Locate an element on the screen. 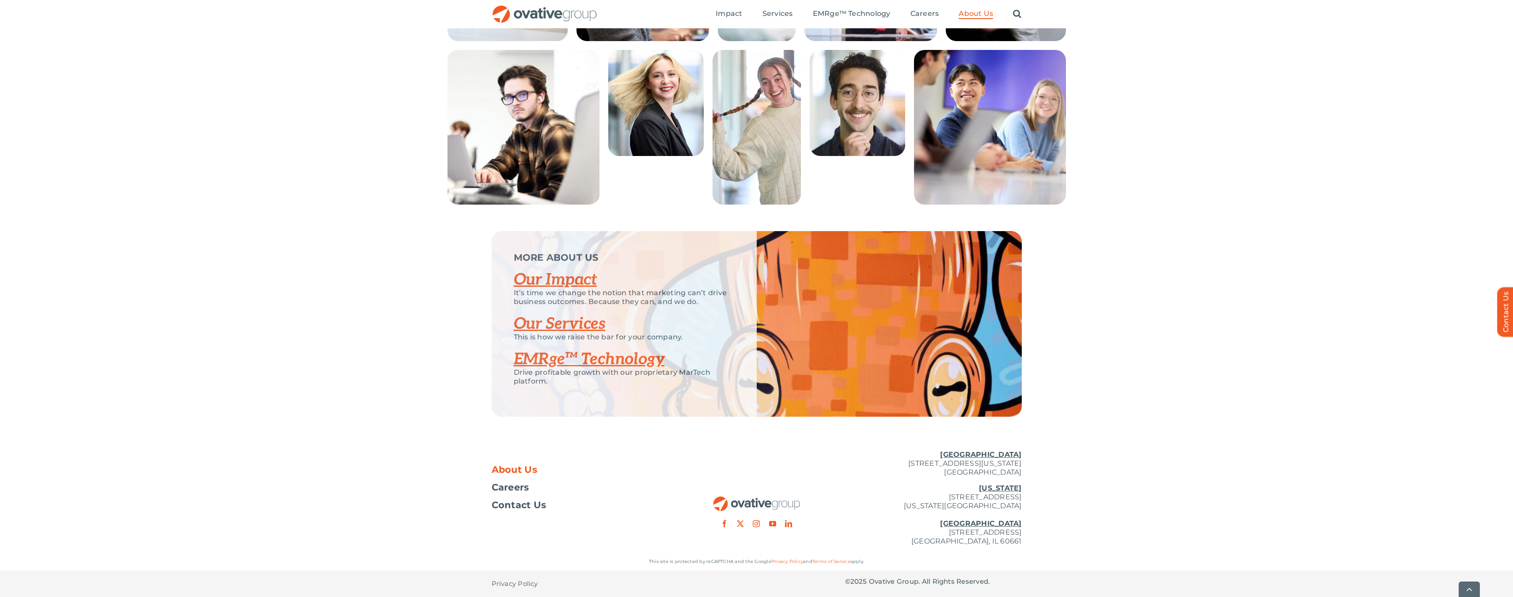  span: Privacy Policy is located at coordinates (515, 583).